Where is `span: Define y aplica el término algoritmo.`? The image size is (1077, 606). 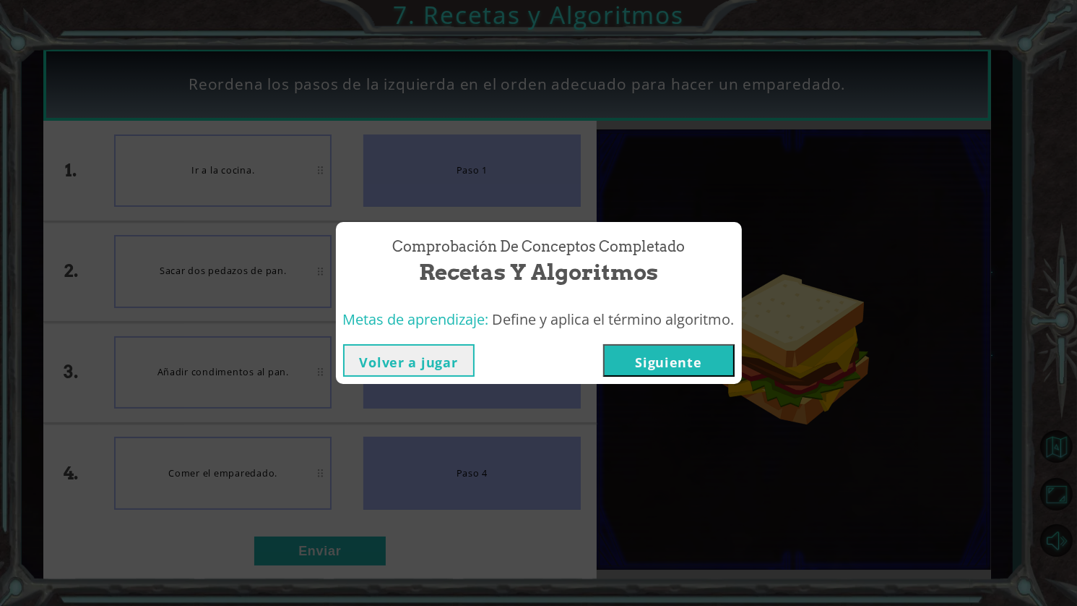 span: Define y aplica el término algoritmo. is located at coordinates (613, 319).